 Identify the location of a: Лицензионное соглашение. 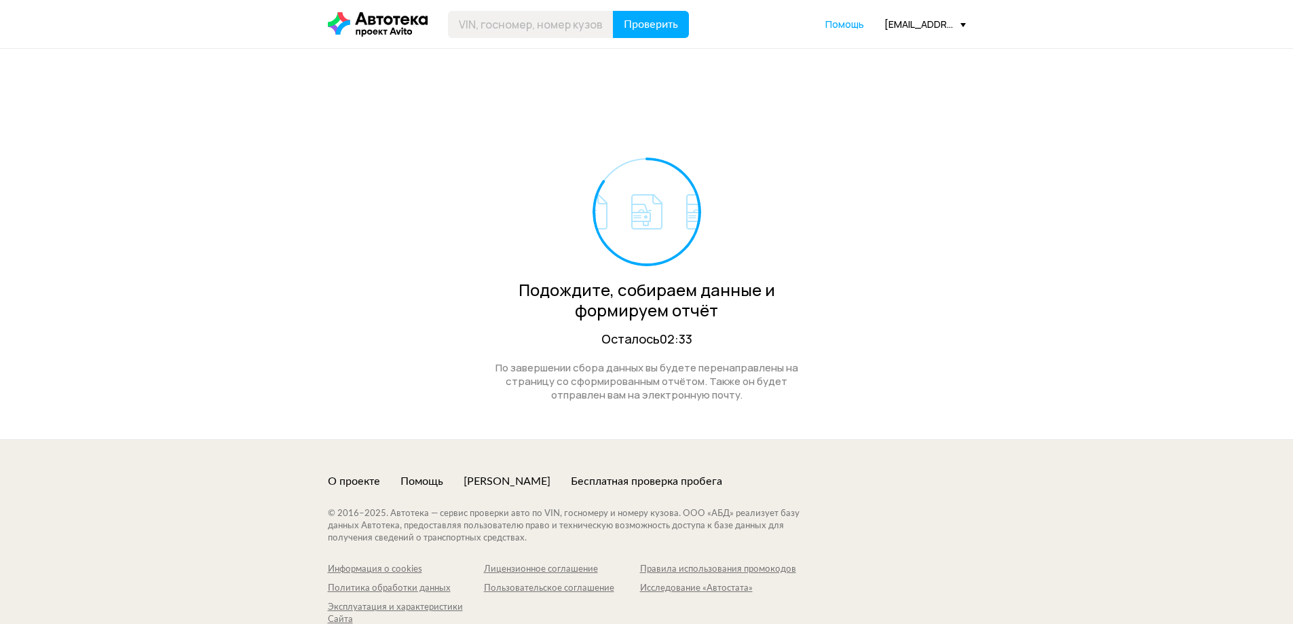
(562, 569).